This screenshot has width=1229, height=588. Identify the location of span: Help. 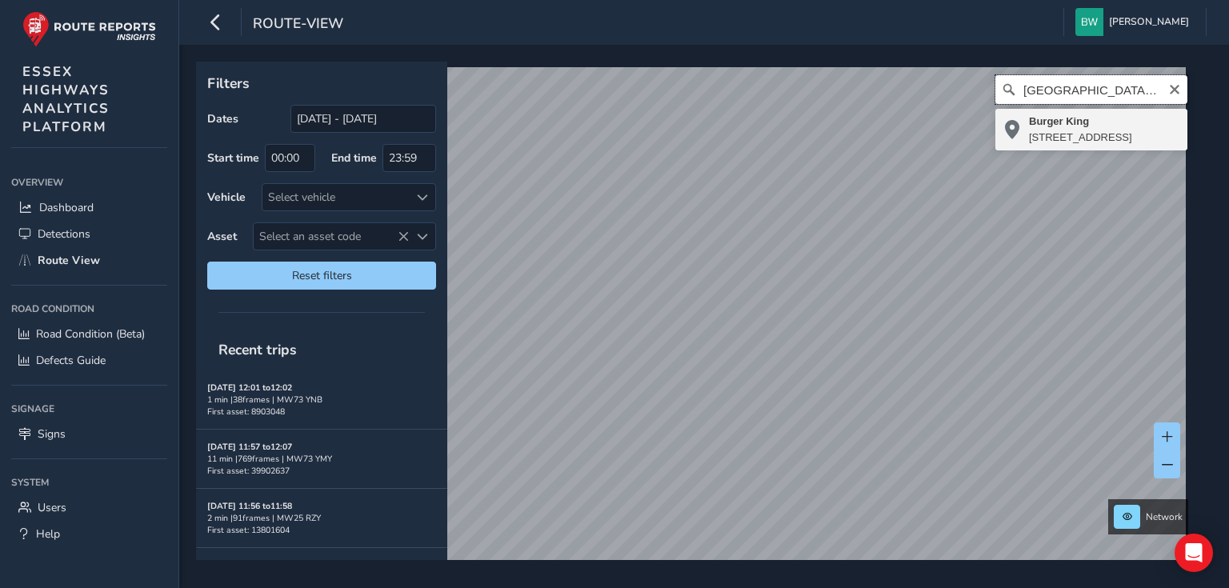
(48, 534).